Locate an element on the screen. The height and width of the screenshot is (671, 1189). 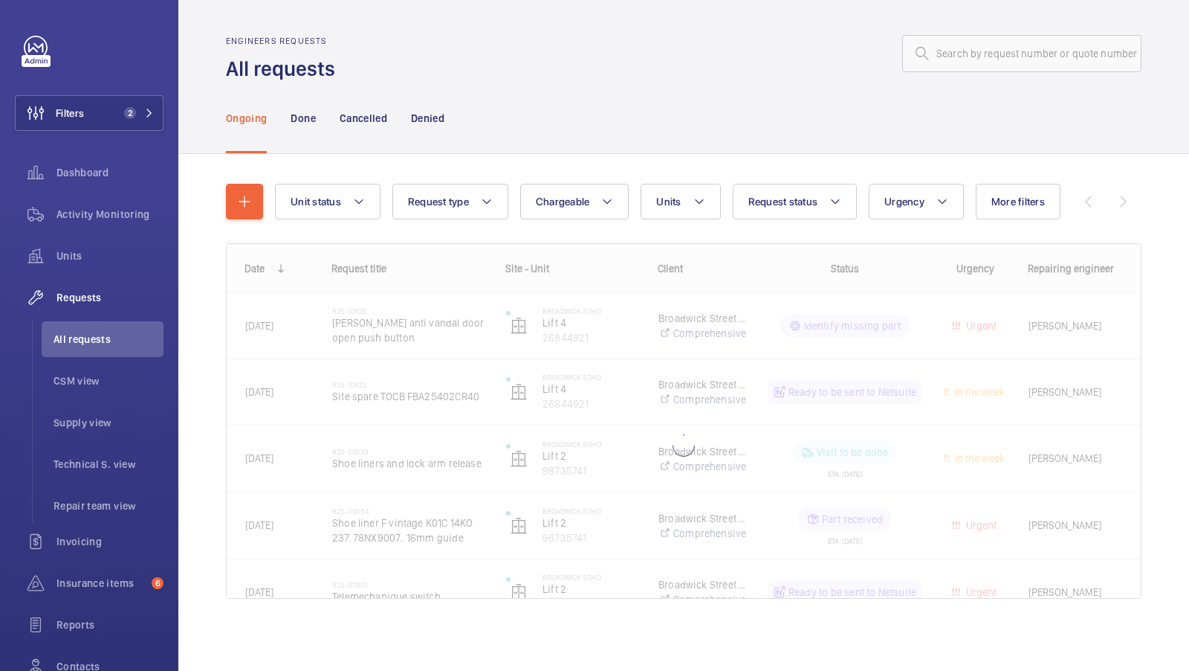
button: Request type is located at coordinates (451, 201).